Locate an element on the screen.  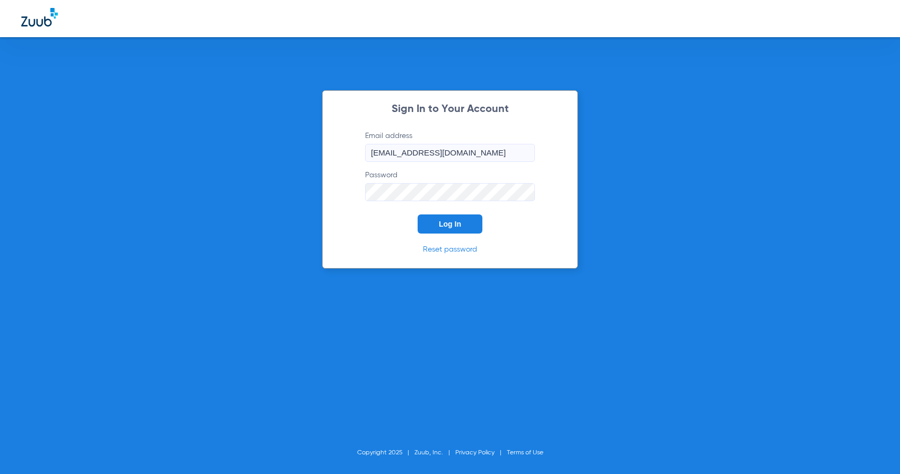
input: Password is located at coordinates (450, 192).